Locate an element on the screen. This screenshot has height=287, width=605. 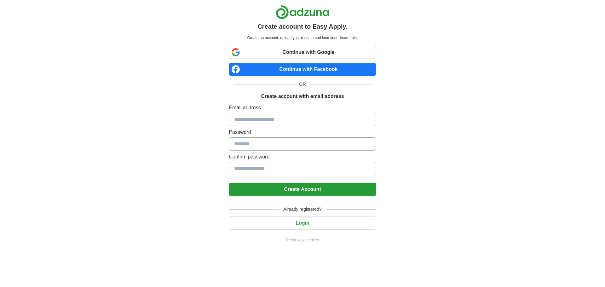
a: Continue with Google is located at coordinates (302, 52).